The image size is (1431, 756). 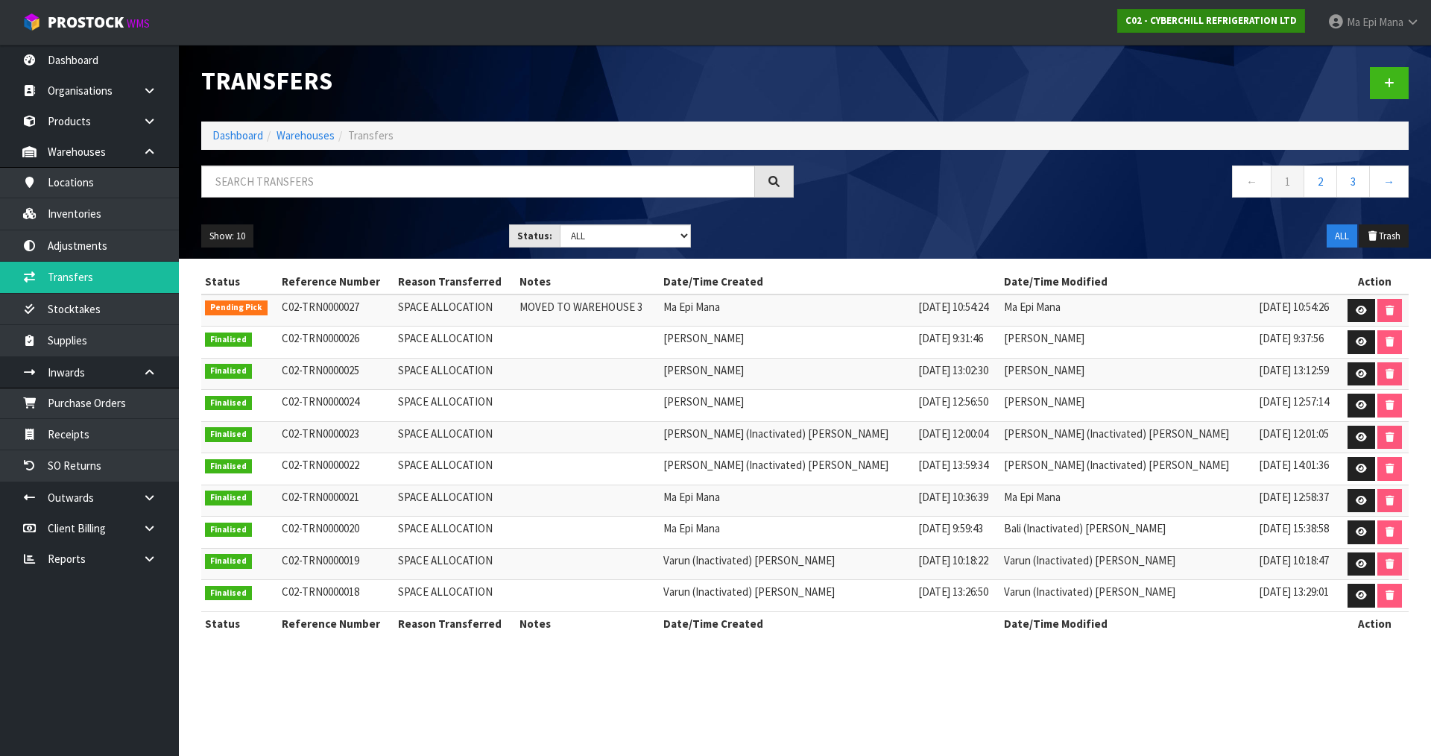 What do you see at coordinates (227, 236) in the screenshot?
I see `button: Show: 10` at bounding box center [227, 236].